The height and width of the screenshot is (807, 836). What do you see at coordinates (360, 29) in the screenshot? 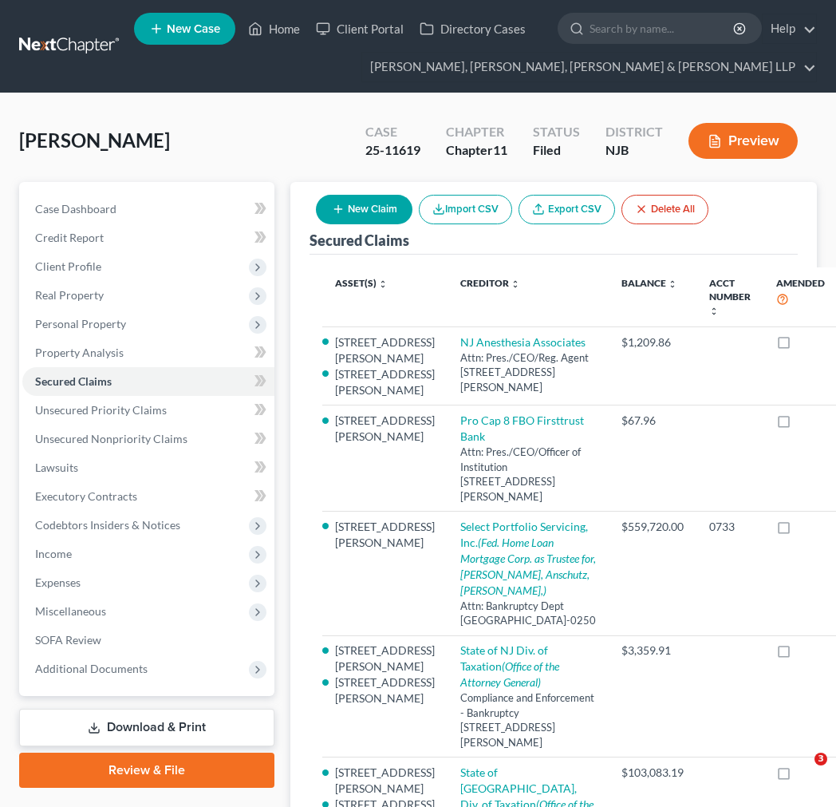
I see `a: Client Portal` at bounding box center [360, 29].